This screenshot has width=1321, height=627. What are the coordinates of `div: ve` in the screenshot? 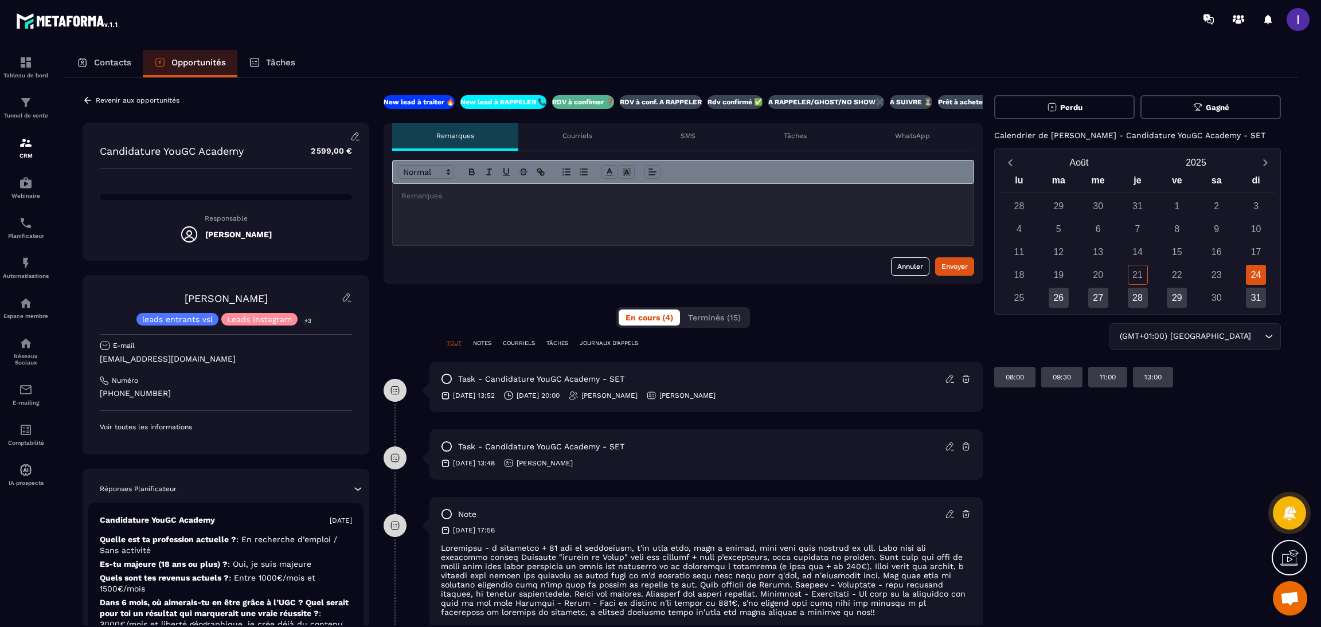 It's located at (1176, 182).